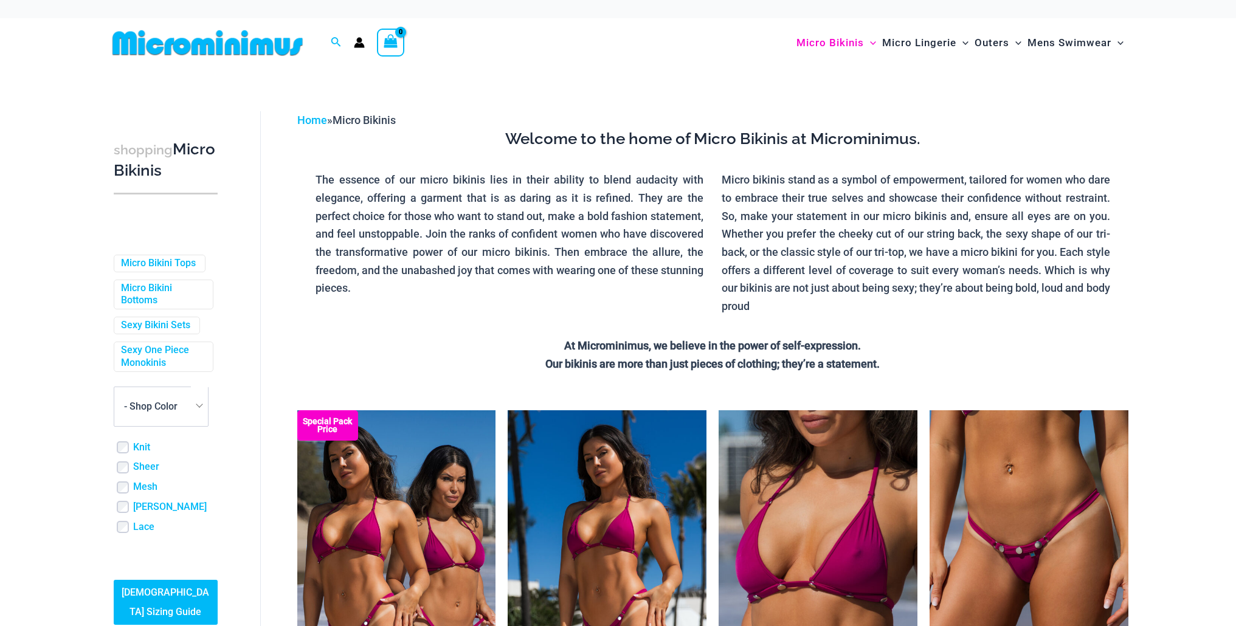 Image resolution: width=1236 pixels, height=626 pixels. Describe the element at coordinates (992, 43) in the screenshot. I see `span: Outers` at that location.